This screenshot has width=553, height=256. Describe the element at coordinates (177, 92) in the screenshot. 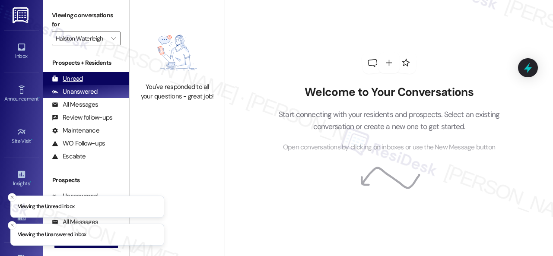

I see `div: You've responded to all your questions - great job!` at that location.